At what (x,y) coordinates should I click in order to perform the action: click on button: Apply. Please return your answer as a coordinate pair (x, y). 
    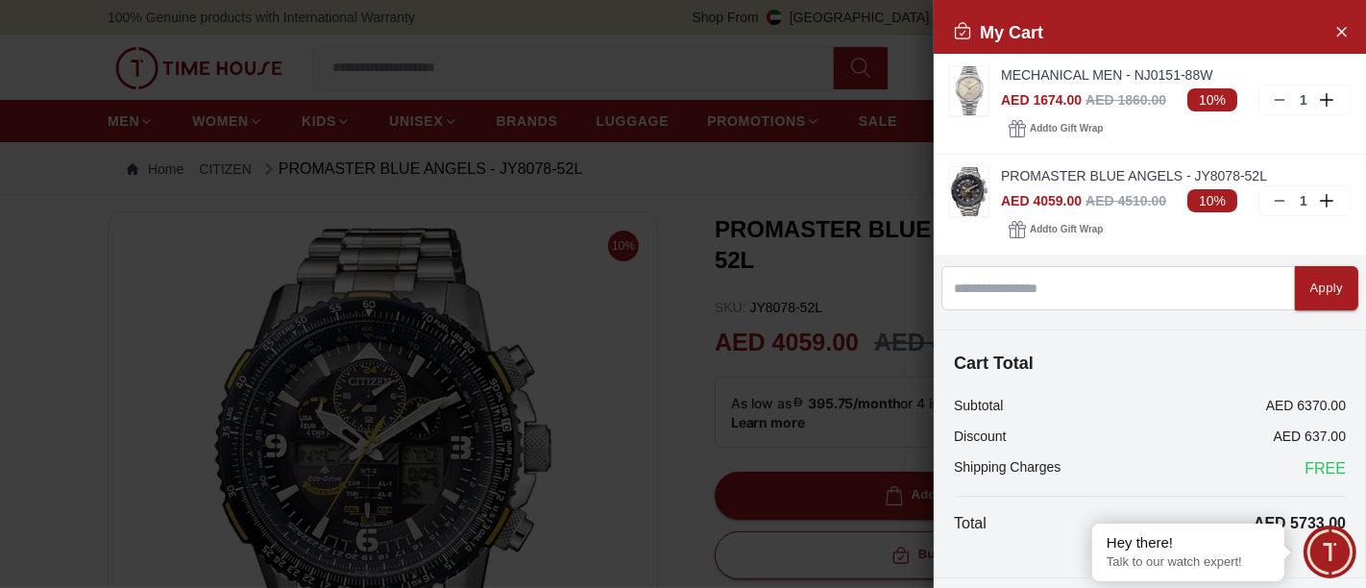
    Looking at the image, I should click on (1327, 288).